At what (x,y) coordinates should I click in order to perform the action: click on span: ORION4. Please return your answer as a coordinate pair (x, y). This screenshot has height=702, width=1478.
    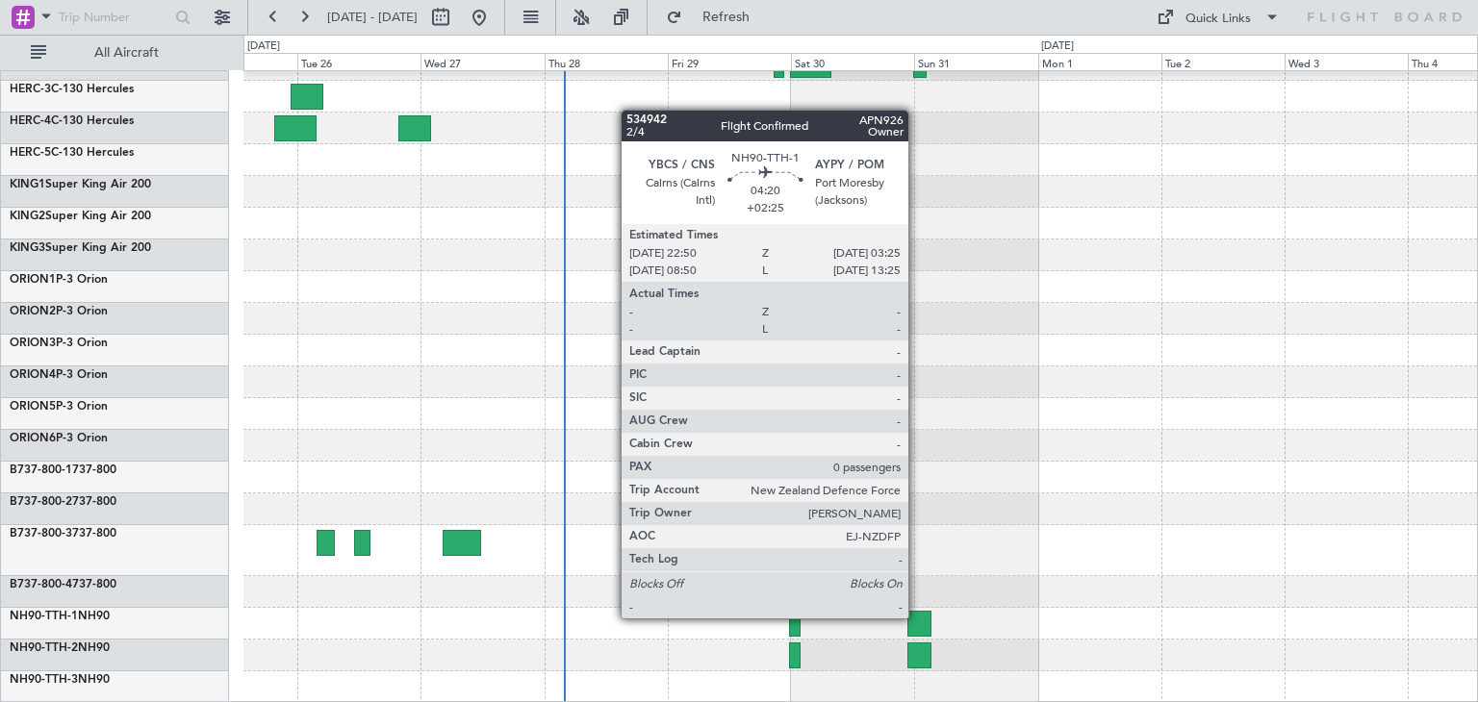
    Looking at the image, I should click on (33, 375).